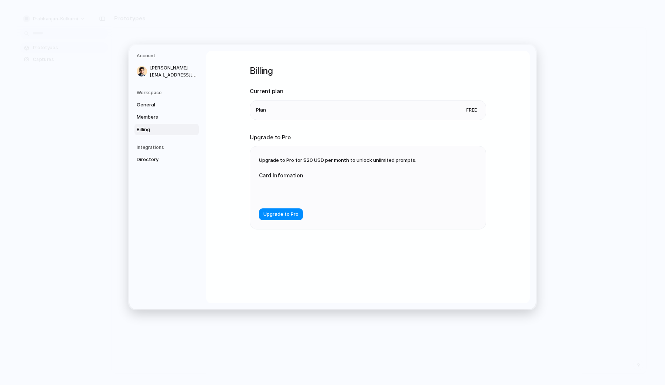  Describe the element at coordinates (281, 214) in the screenshot. I see `span: Upgrade to Pro` at that location.